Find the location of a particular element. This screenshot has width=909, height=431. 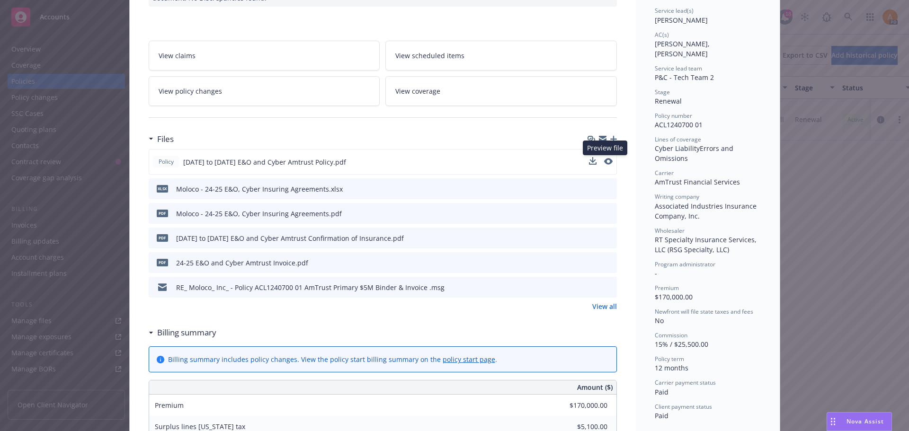

span: Stage is located at coordinates (662, 92).